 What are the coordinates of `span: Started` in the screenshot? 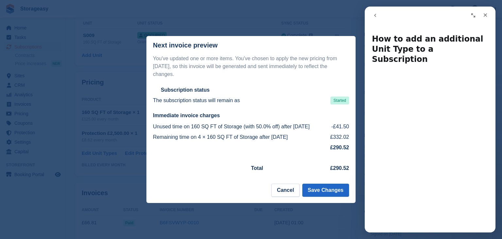 It's located at (340, 100).